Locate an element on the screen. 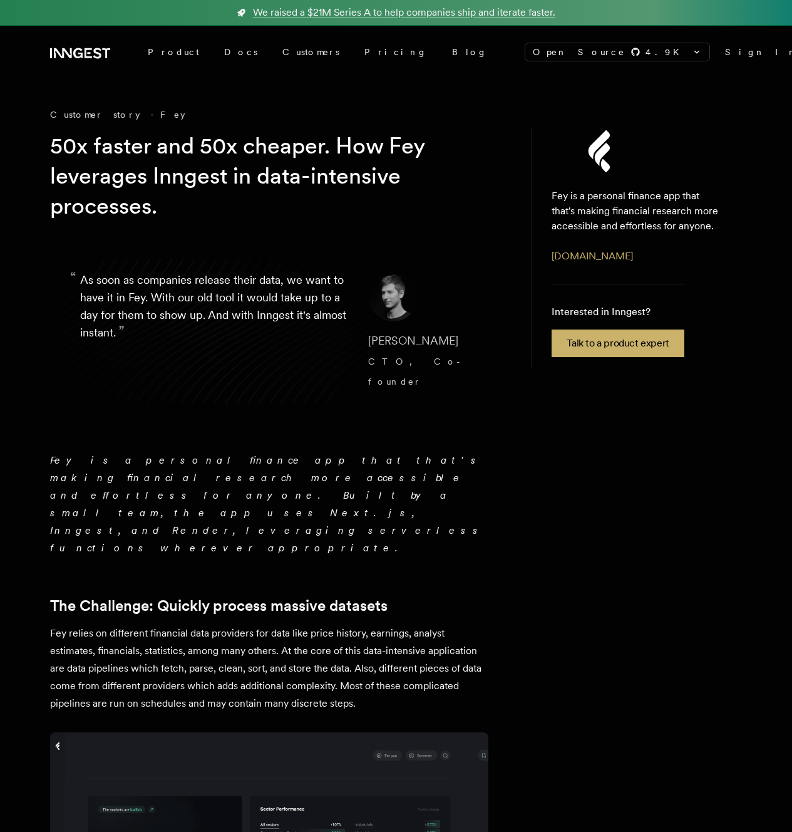 This screenshot has width=792, height=832. a: Talk to a product expert is located at coordinates (618, 343).